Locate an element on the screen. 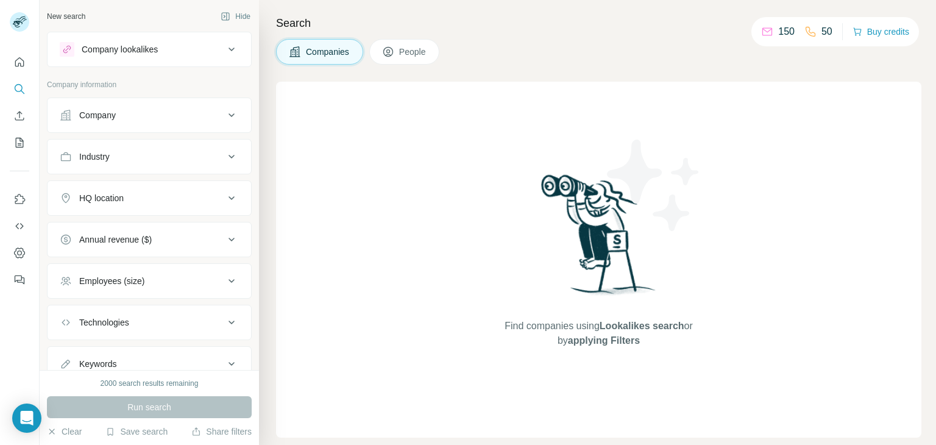 This screenshot has width=936, height=445. button: Annual revenue ($) is located at coordinates (149, 240).